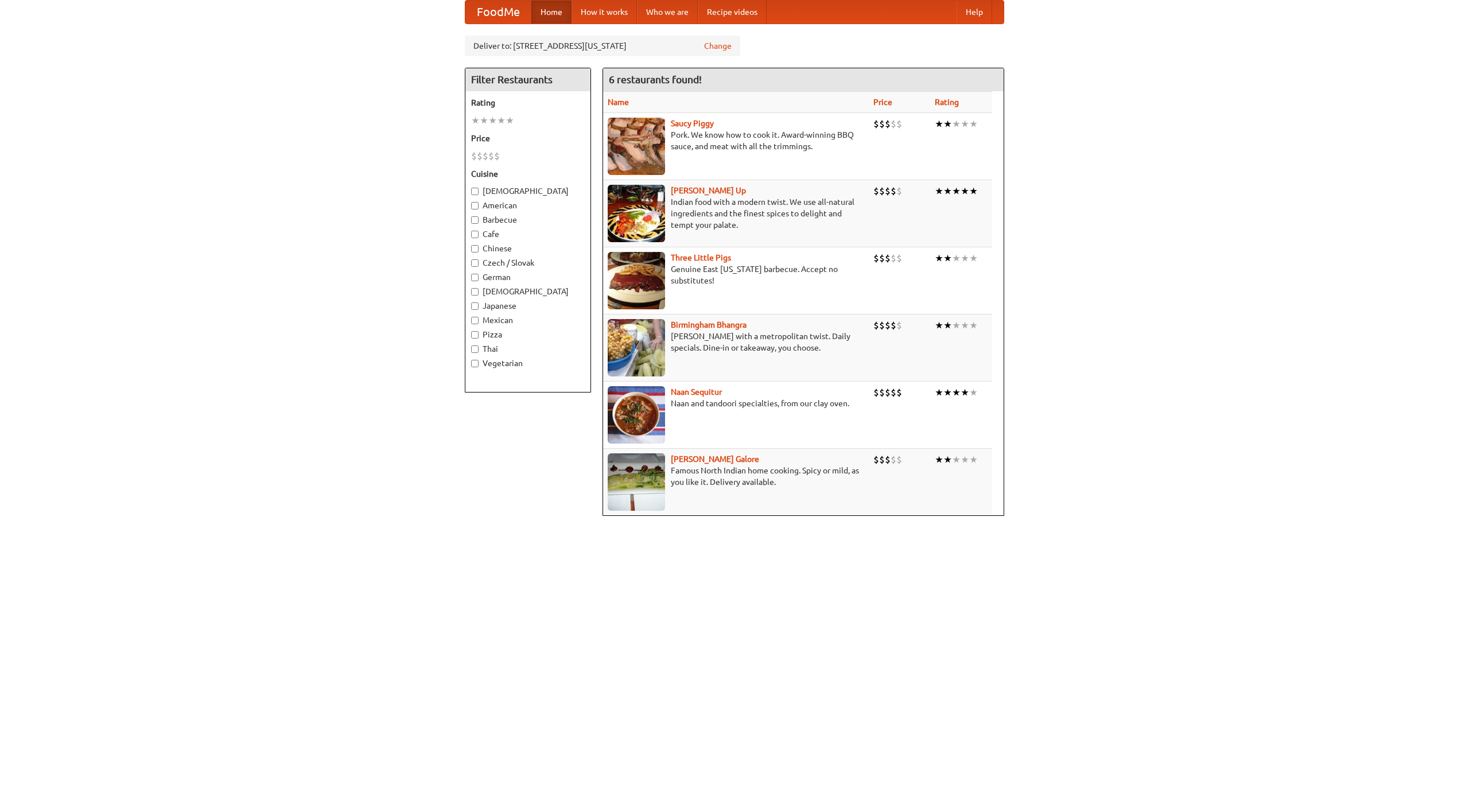 This screenshot has width=1469, height=812. What do you see at coordinates (883, 102) in the screenshot?
I see `a: Price` at bounding box center [883, 102].